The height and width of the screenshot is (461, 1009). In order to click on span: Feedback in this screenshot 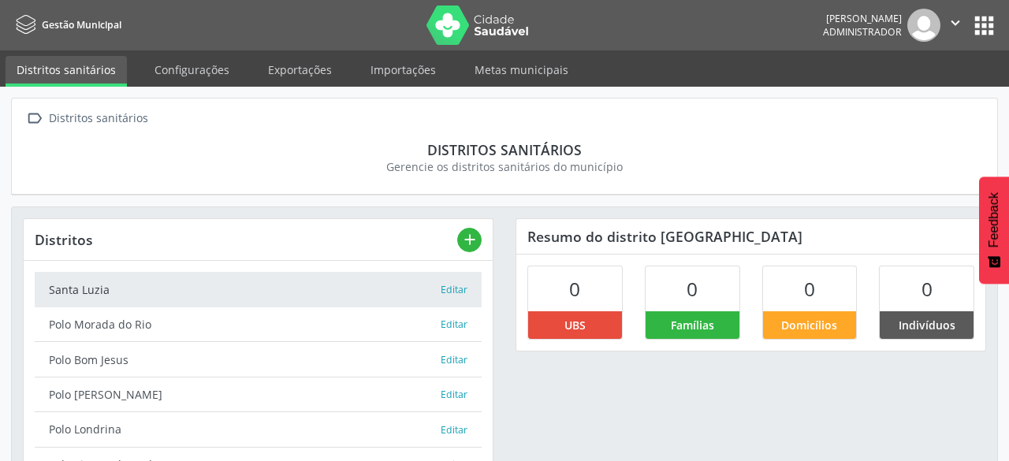, I will do `click(994, 220)`.